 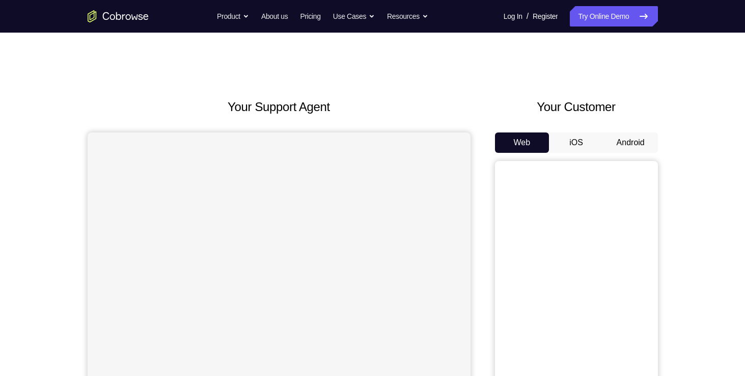 What do you see at coordinates (577, 107) in the screenshot?
I see `h2: Your Customer` at bounding box center [577, 107].